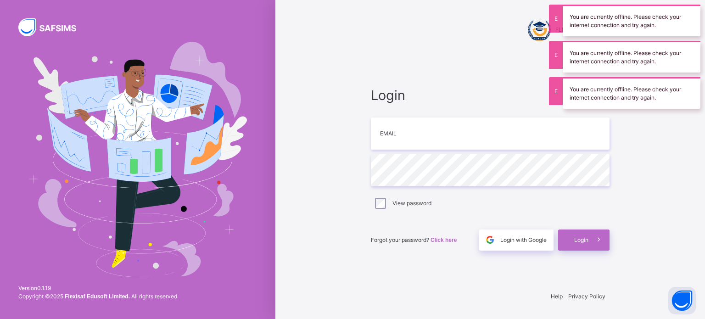  Describe the element at coordinates (490, 240) in the screenshot. I see `img: google.396cfc9801f0270233282035f929180a.svg` at that location.